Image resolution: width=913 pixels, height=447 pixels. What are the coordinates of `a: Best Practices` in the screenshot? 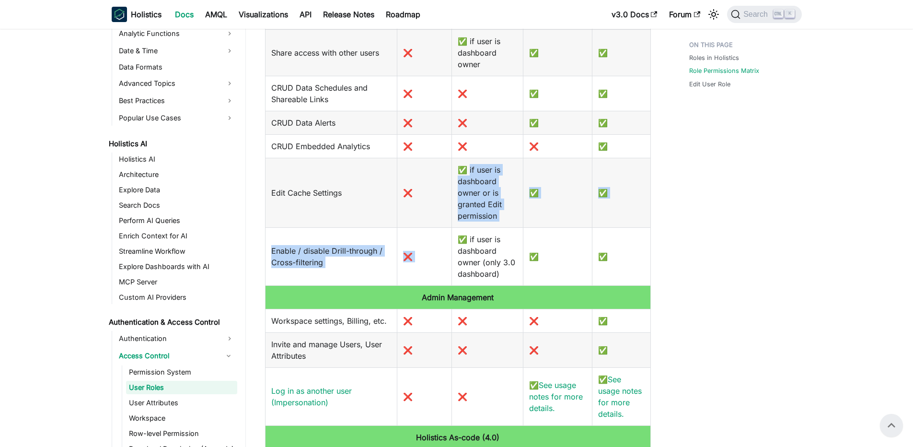 It's located at (176, 101).